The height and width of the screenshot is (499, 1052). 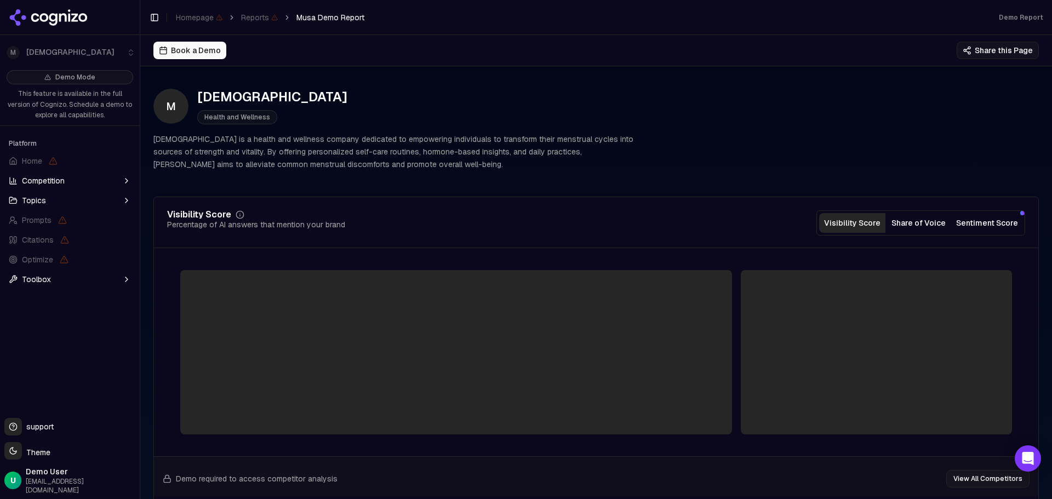 I want to click on button: Visibility Score, so click(x=852, y=223).